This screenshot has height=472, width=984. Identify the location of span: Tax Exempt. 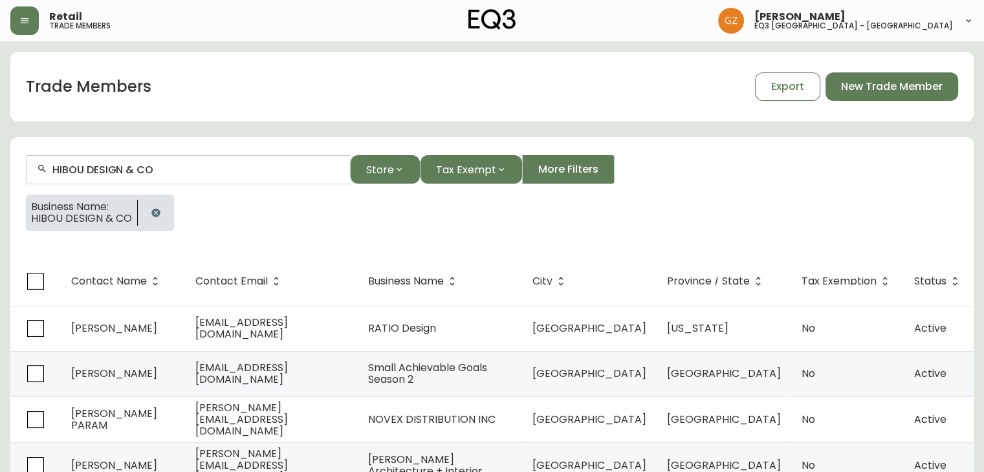
(466, 169).